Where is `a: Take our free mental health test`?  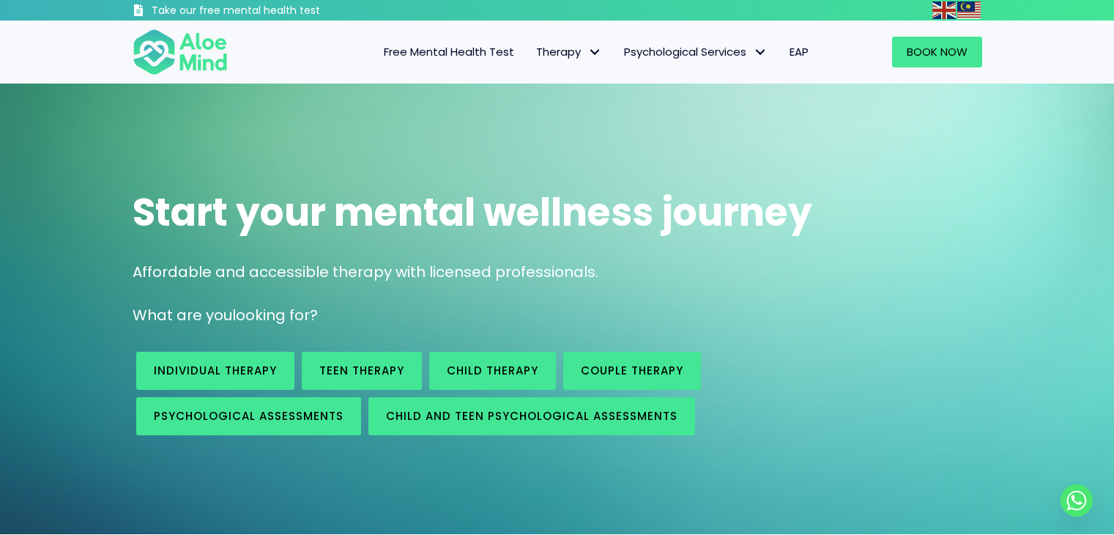 a: Take our free mental health test is located at coordinates (265, 12).